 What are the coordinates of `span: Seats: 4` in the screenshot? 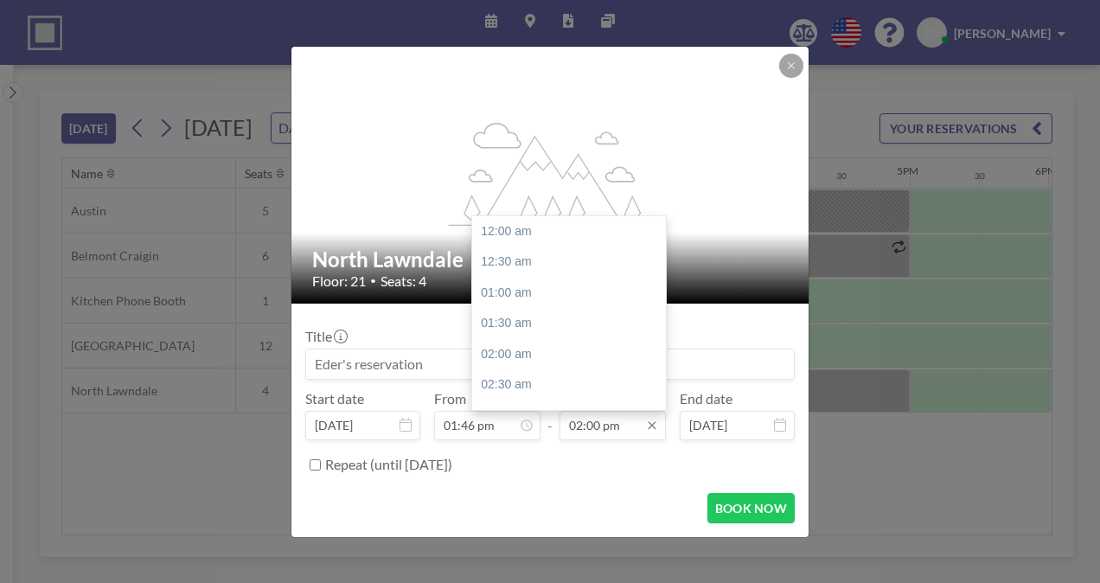 It's located at (403, 281).